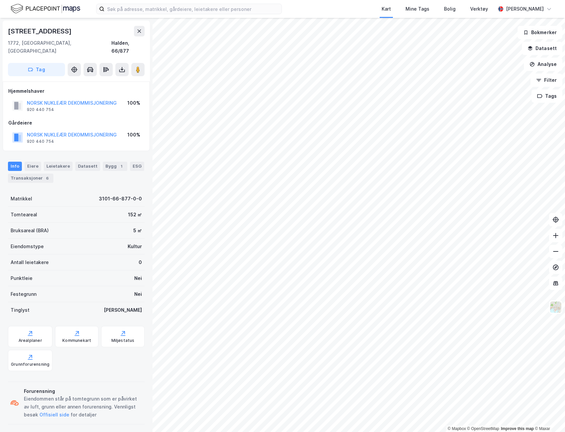 Image resolution: width=565 pixels, height=432 pixels. What do you see at coordinates (47, 178) in the screenshot?
I see `div: 6` at bounding box center [47, 178].